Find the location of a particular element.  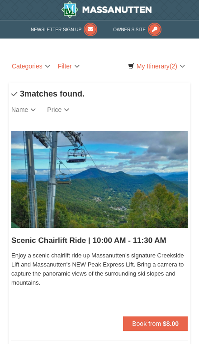

span: Newsletter Sign Up is located at coordinates (56, 29).